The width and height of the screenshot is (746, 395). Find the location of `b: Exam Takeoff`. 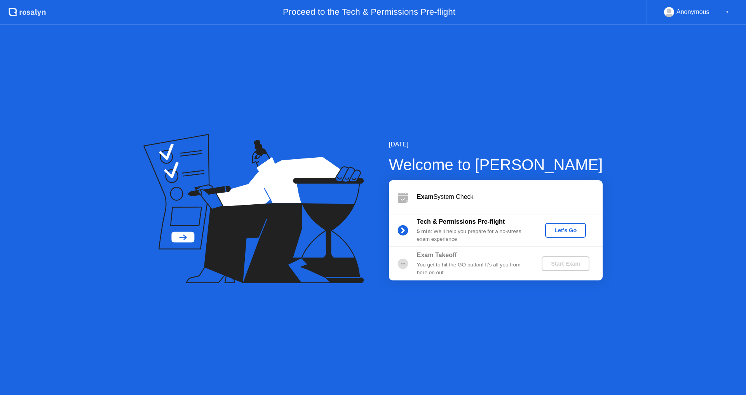

b: Exam Takeoff is located at coordinates (437, 255).